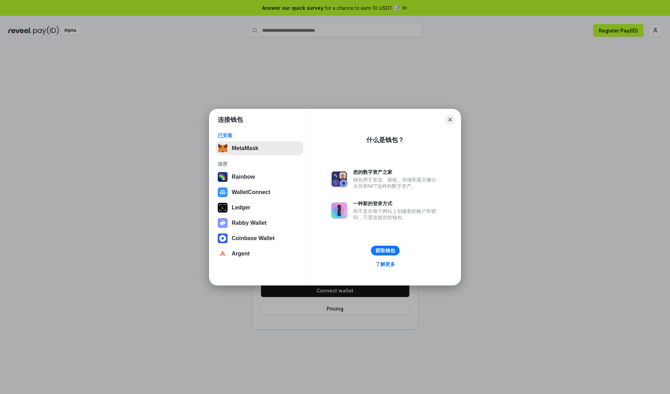  Describe the element at coordinates (230, 120) in the screenshot. I see `h1: 连接钱包` at that location.